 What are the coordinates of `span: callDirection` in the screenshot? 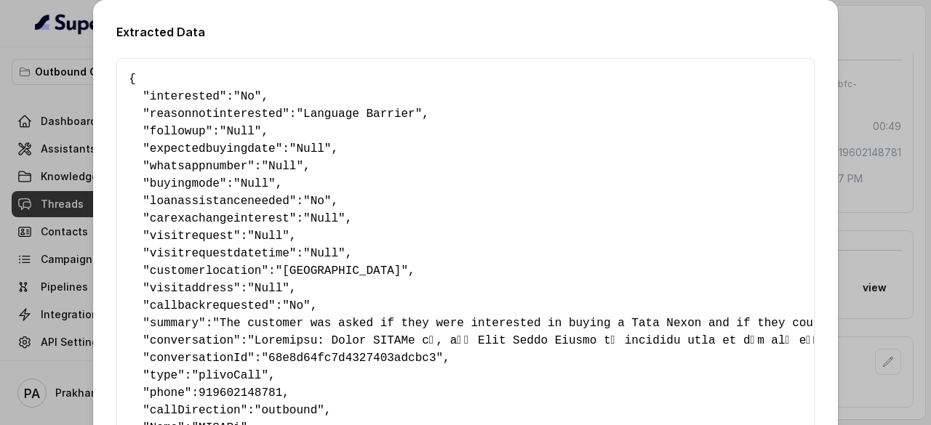 It's located at (195, 411).